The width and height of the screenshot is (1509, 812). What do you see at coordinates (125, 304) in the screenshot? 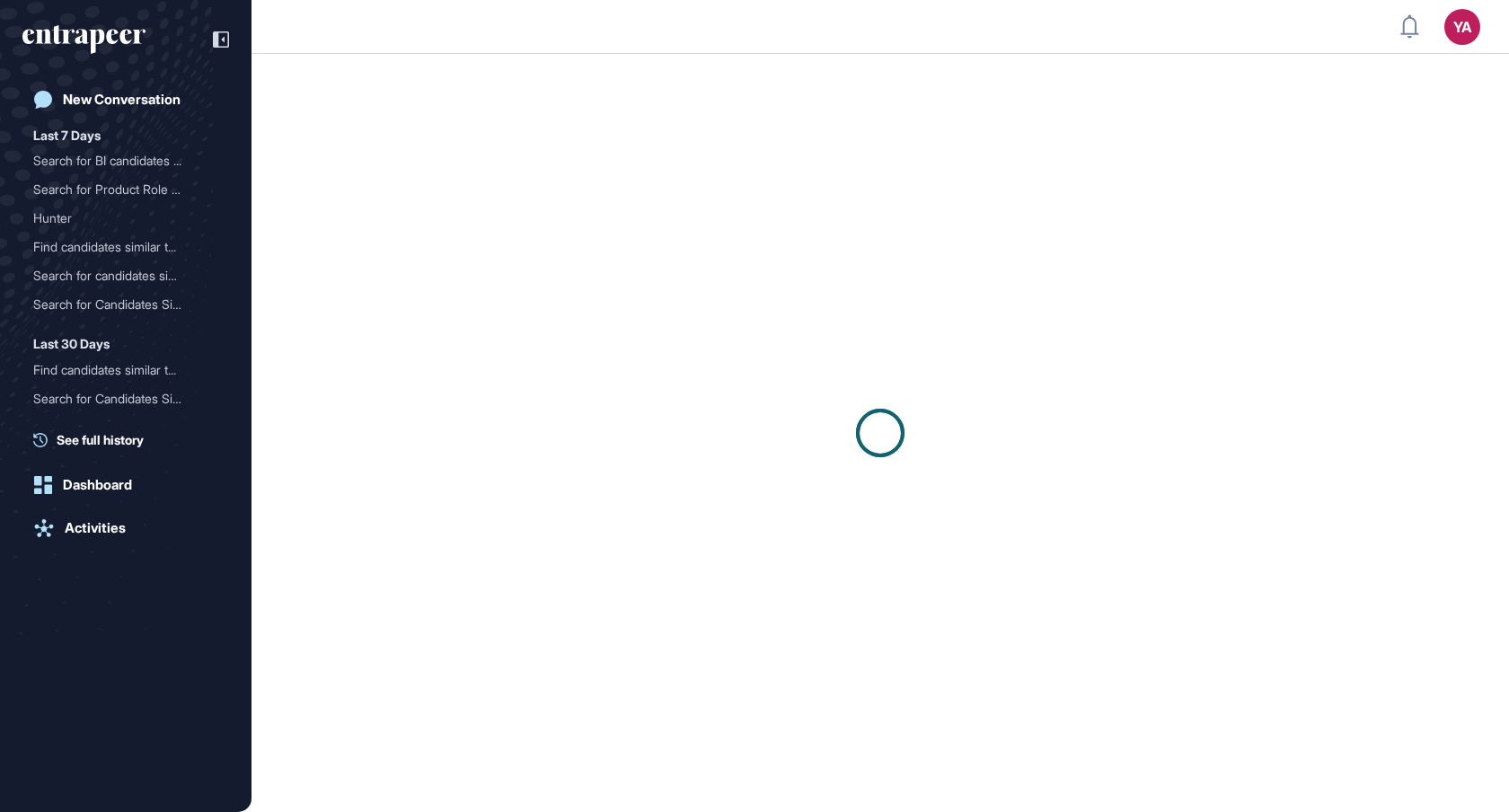
I see `div: Search for Candidates Similar to Sara Holyavkin` at bounding box center [125, 304].